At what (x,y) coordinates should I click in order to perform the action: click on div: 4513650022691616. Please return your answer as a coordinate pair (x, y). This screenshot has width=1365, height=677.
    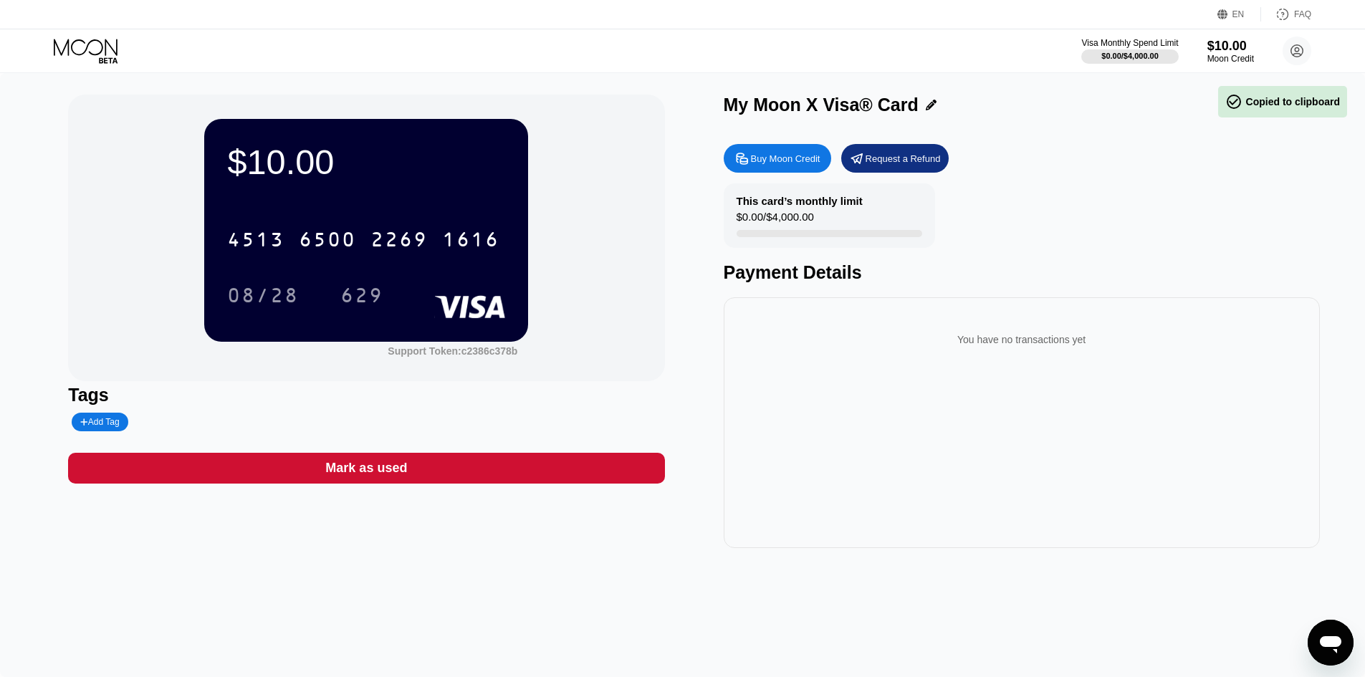
    Looking at the image, I should click on (363, 239).